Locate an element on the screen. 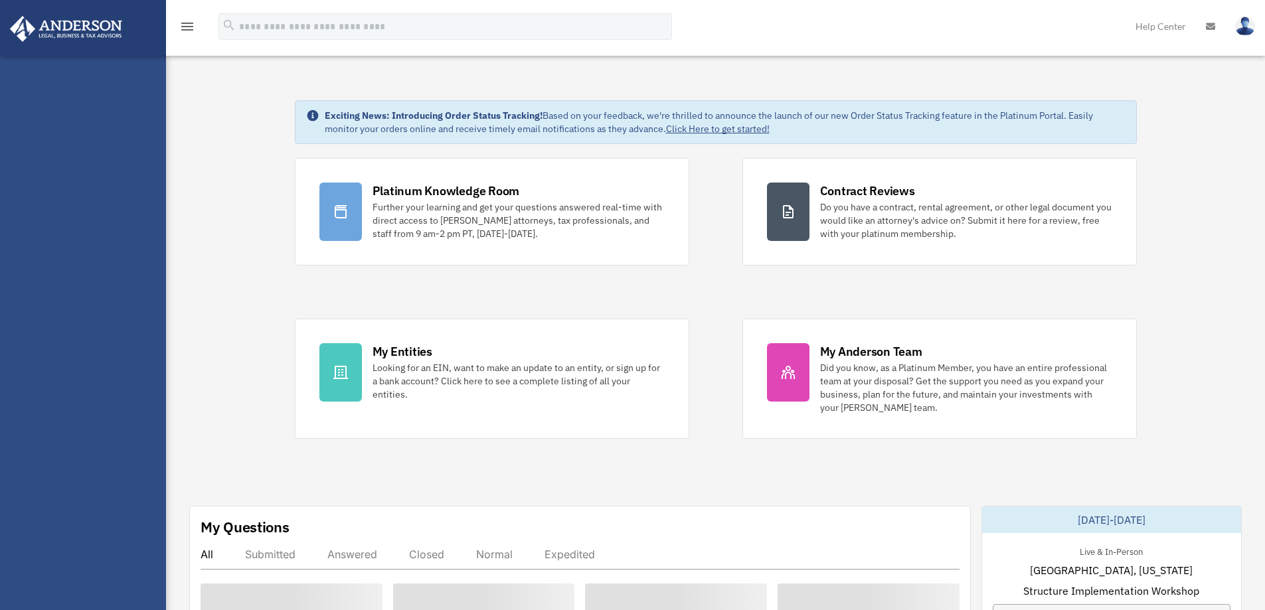 This screenshot has height=610, width=1265. a: My Anderson Team Did you know, as a Platinum Member, you have an entire professional team at your... is located at coordinates (939, 378).